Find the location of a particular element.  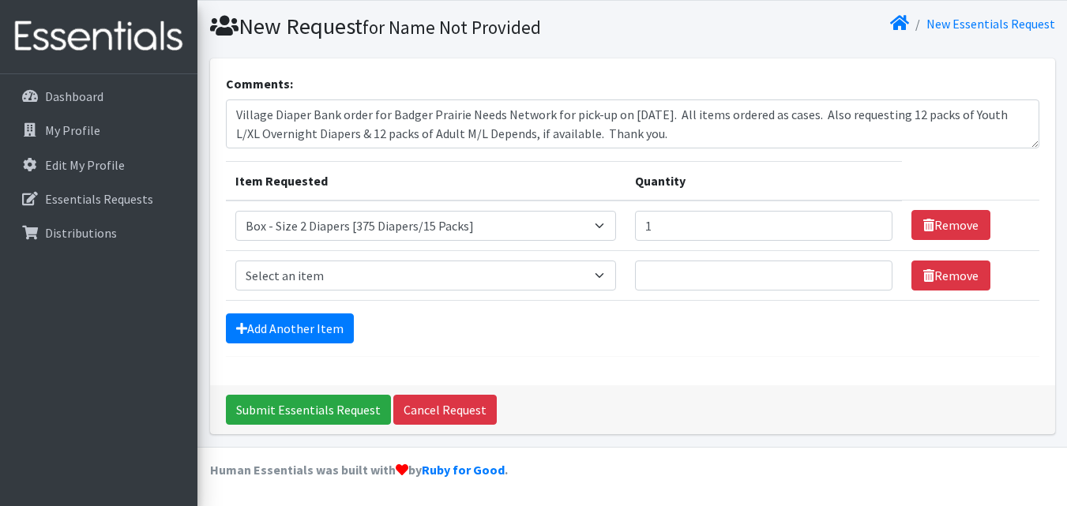

a: Essentials Requests is located at coordinates (99, 199).